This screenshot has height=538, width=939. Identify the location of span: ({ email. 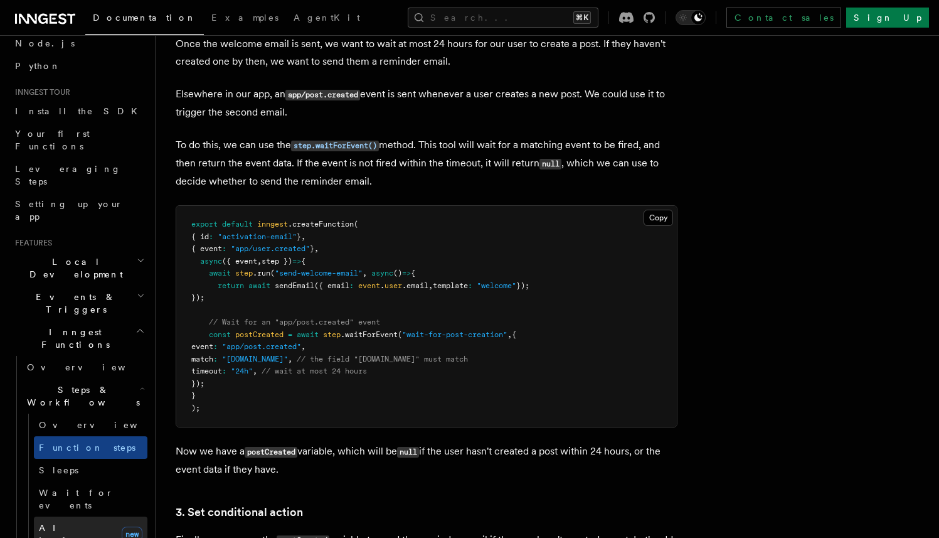
(332, 285).